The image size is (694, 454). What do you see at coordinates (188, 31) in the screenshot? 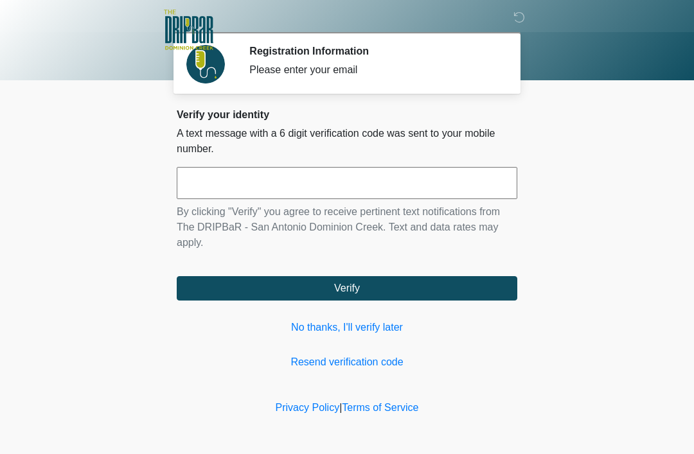
I see `img: The DRIPBaR - San Antonio Dominion Creek Logo` at bounding box center [188, 31].